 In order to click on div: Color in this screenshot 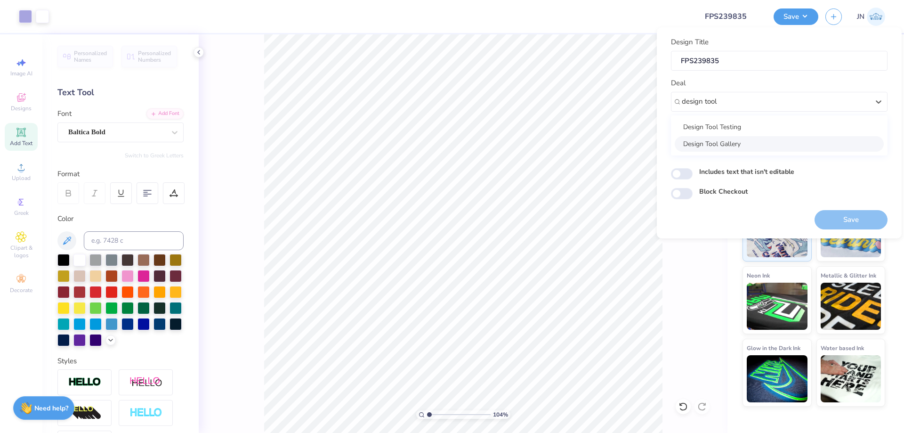, I will do `click(120, 218)`.